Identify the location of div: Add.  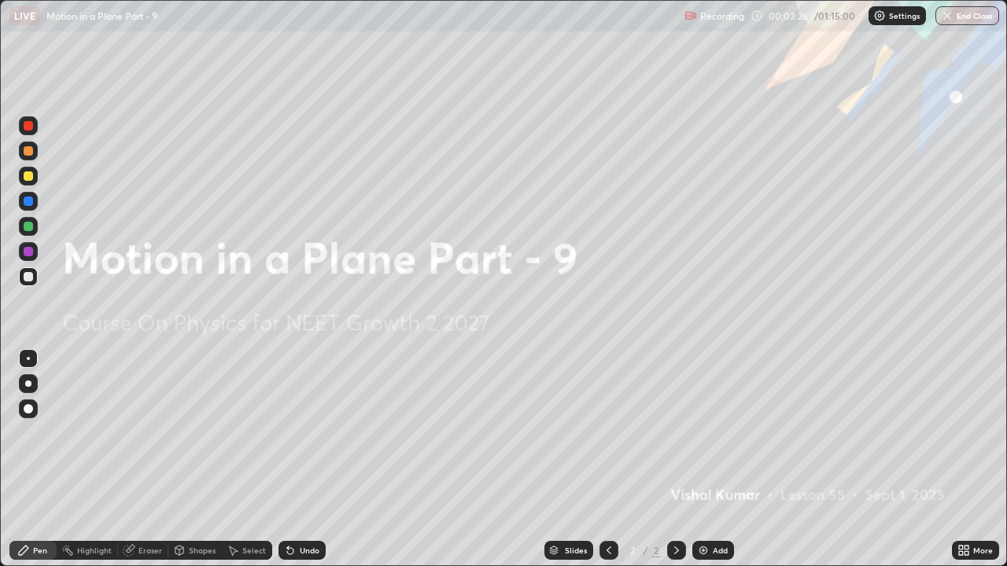
(720, 550).